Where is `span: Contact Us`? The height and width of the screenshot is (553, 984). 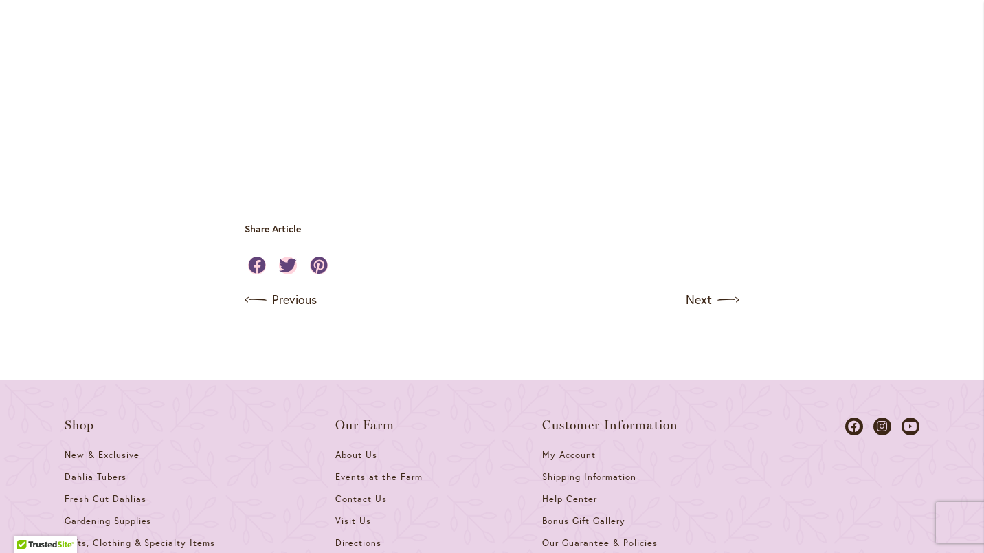 span: Contact Us is located at coordinates (361, 498).